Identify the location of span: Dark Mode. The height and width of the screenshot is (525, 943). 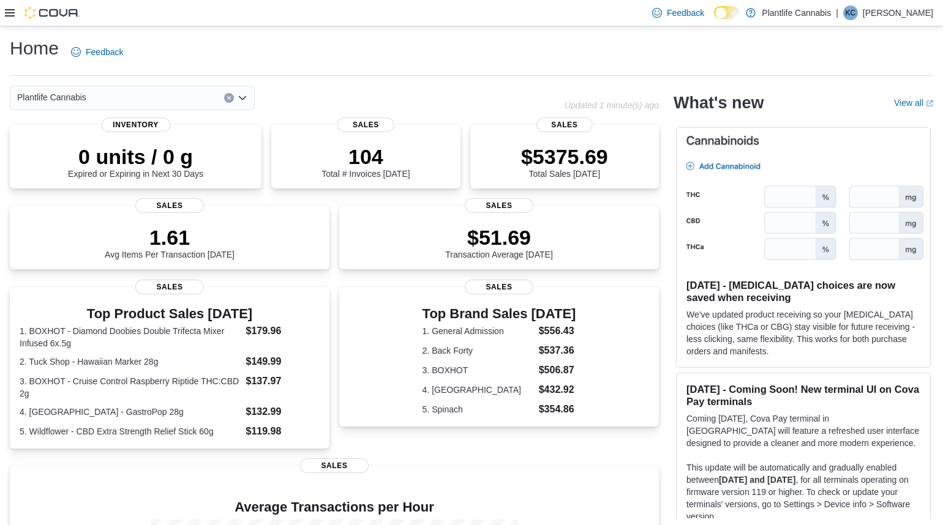
(714, 19).